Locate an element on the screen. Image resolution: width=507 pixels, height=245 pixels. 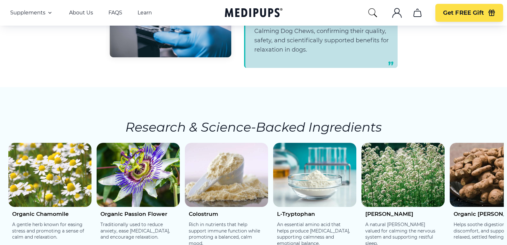
button: search is located at coordinates (373, 13).